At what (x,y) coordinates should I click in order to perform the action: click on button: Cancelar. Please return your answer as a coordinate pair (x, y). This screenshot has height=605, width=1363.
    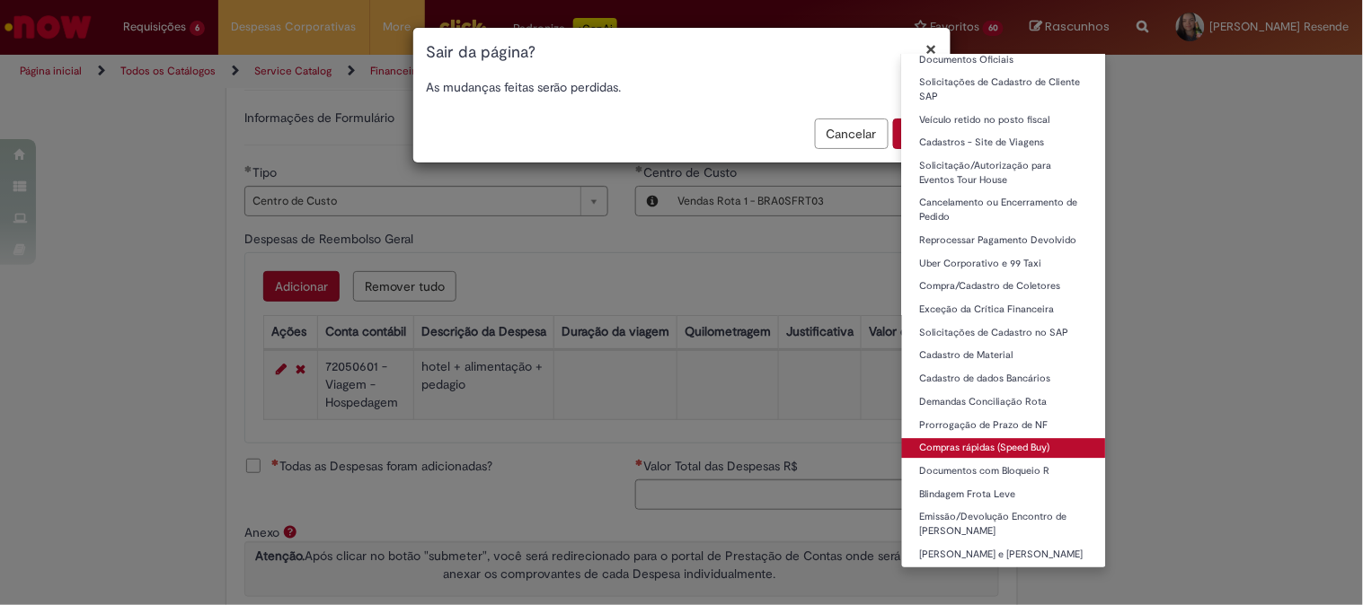
    Looking at the image, I should click on (852, 134).